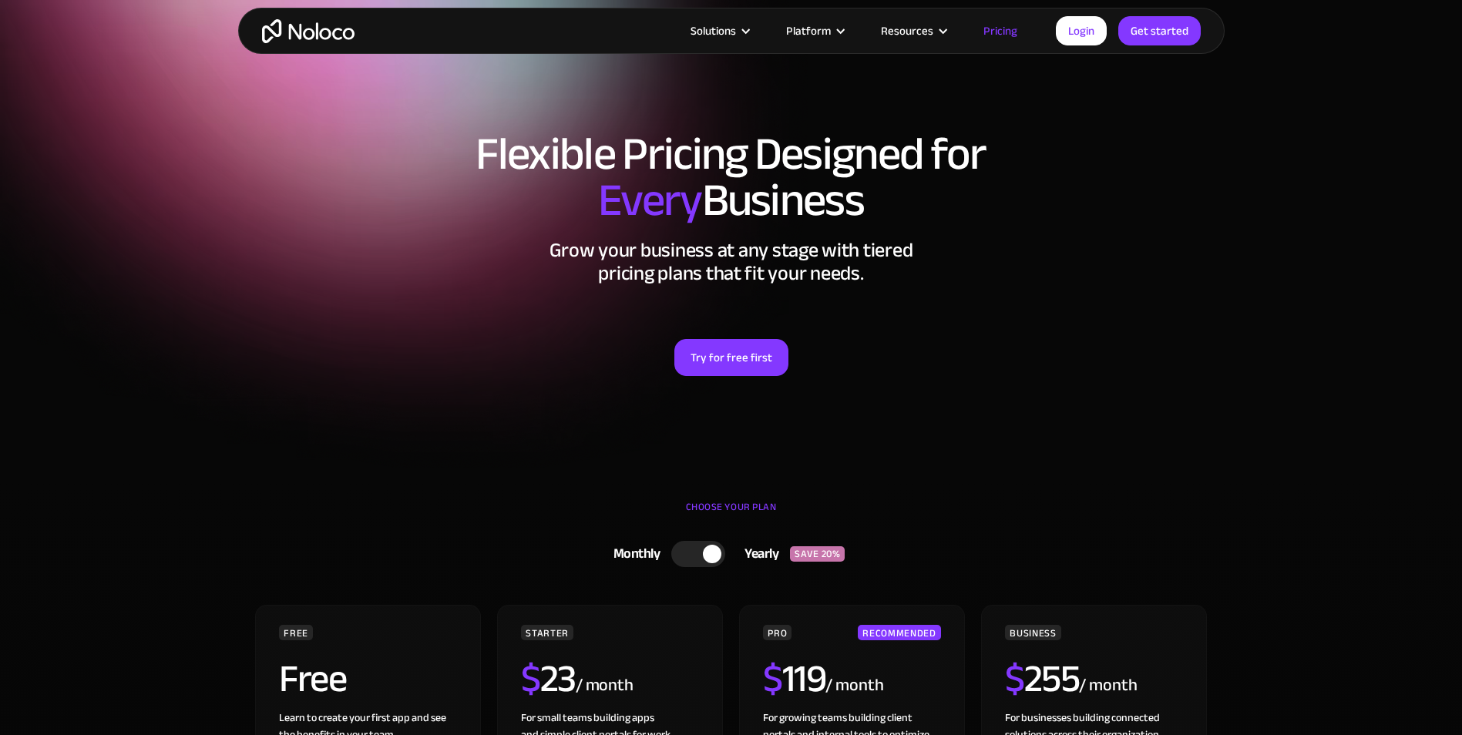 This screenshot has width=1462, height=735. I want to click on div: PRO, so click(777, 633).